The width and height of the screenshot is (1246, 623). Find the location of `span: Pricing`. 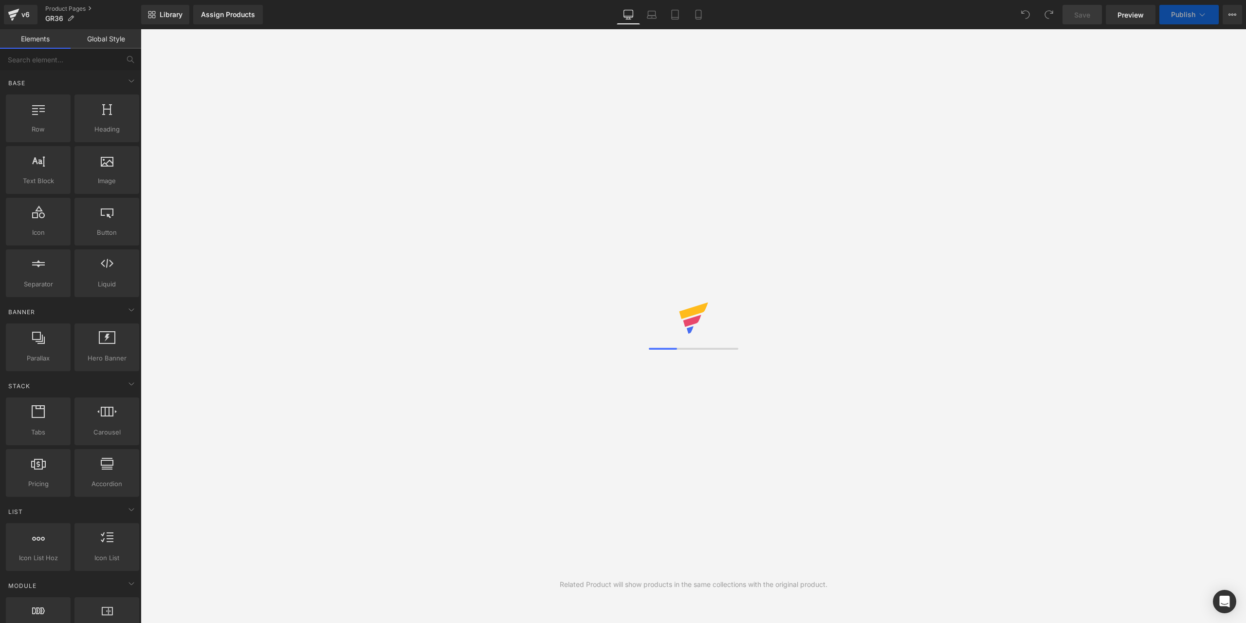

span: Pricing is located at coordinates (38, 483).